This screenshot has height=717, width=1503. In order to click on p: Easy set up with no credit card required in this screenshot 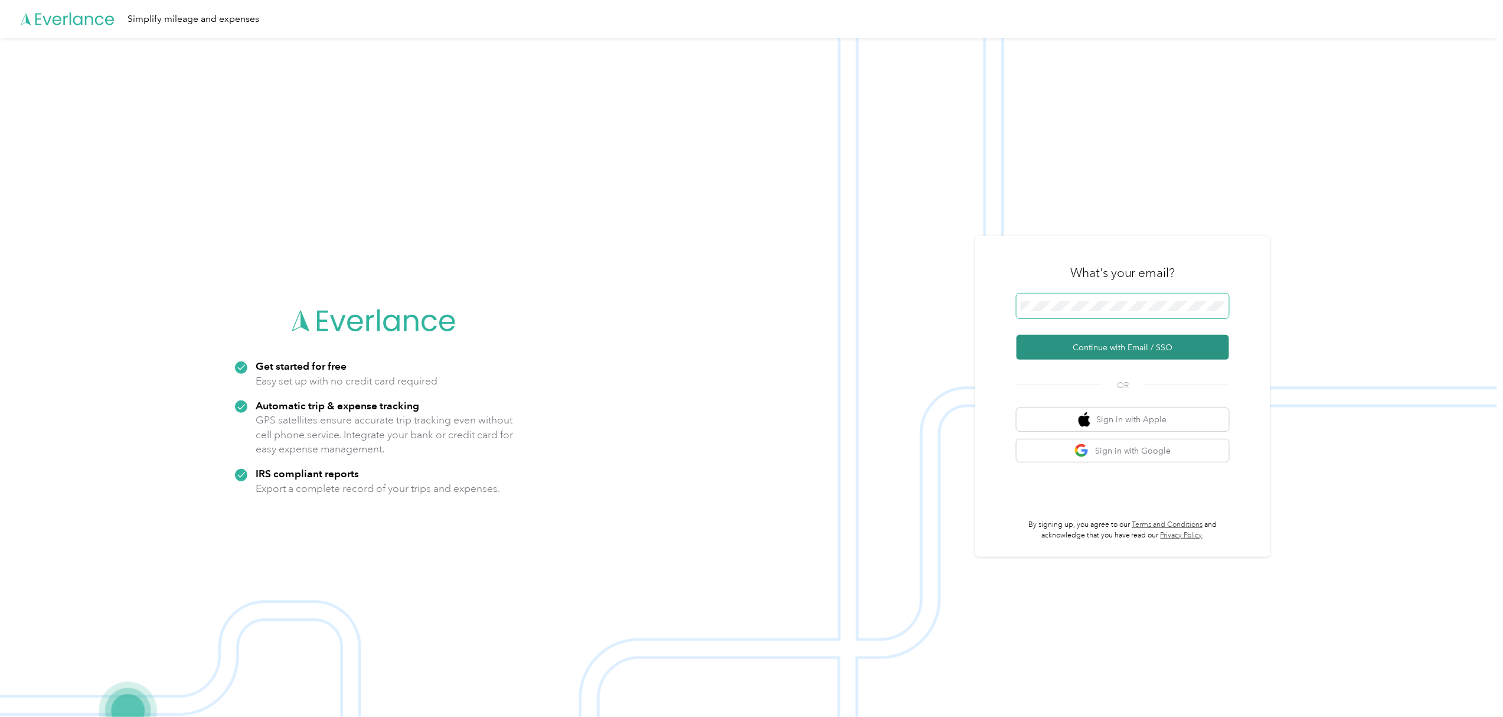, I will do `click(346, 381)`.